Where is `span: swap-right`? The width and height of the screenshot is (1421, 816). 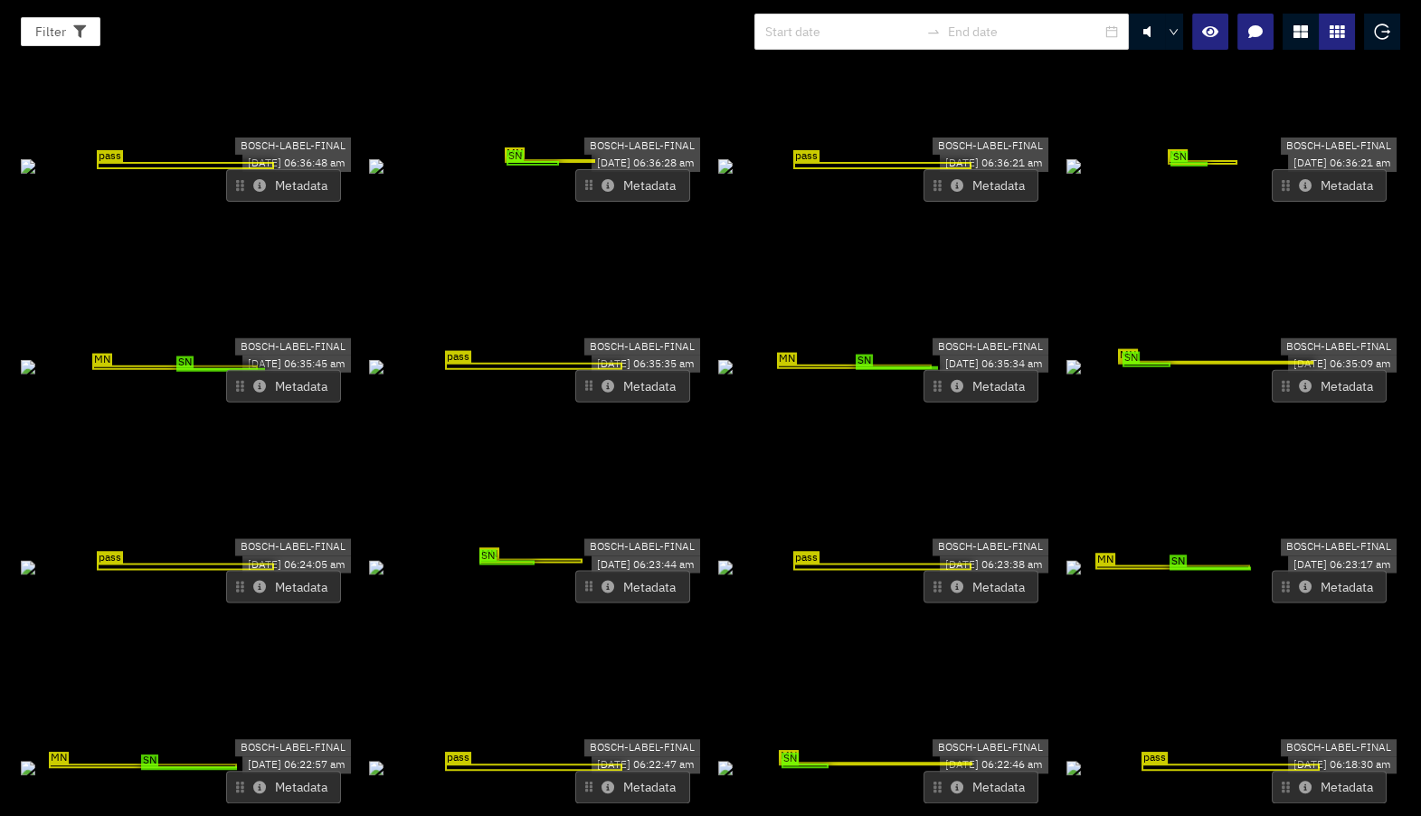 span: swap-right is located at coordinates (934, 32).